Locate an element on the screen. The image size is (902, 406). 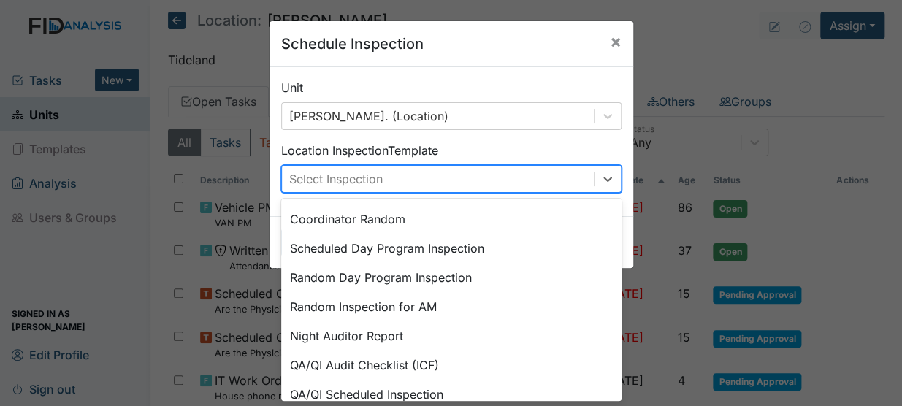
div: Scheduled Day Program Inspection is located at coordinates (451, 248).